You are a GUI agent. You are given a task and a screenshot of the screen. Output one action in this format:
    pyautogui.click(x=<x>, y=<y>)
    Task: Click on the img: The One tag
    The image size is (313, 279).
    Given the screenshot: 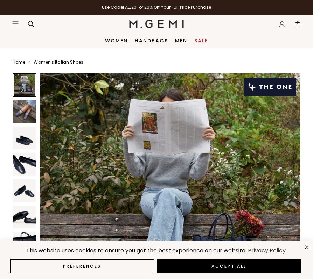 What is the action you would take?
    pyautogui.click(x=270, y=87)
    